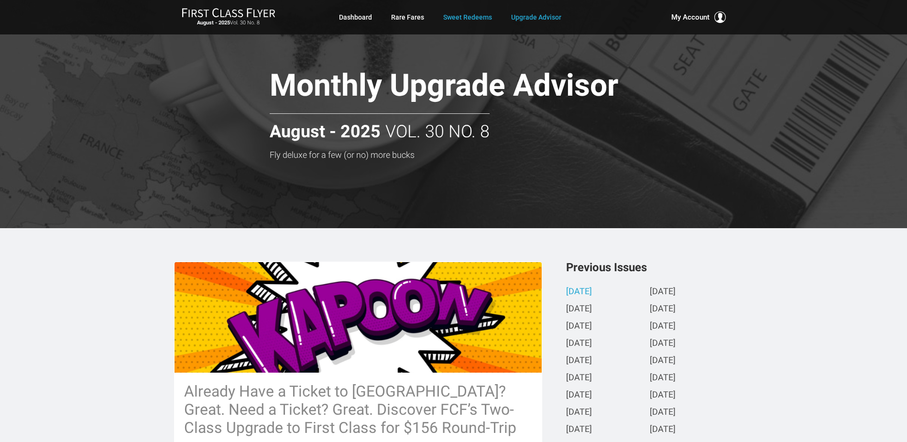 This screenshot has height=442, width=907. I want to click on h1: Monthly Upgrade Advisor, so click(478, 87).